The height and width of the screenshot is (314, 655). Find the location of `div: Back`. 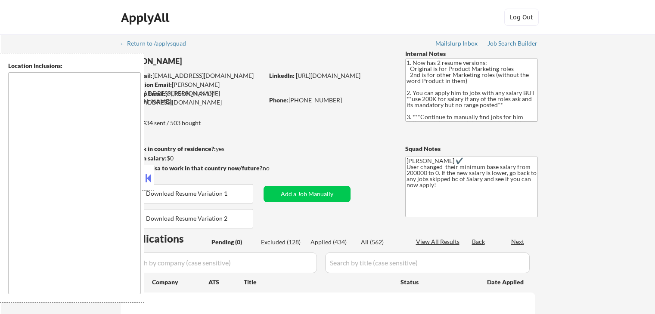

div: Back is located at coordinates (479, 242).